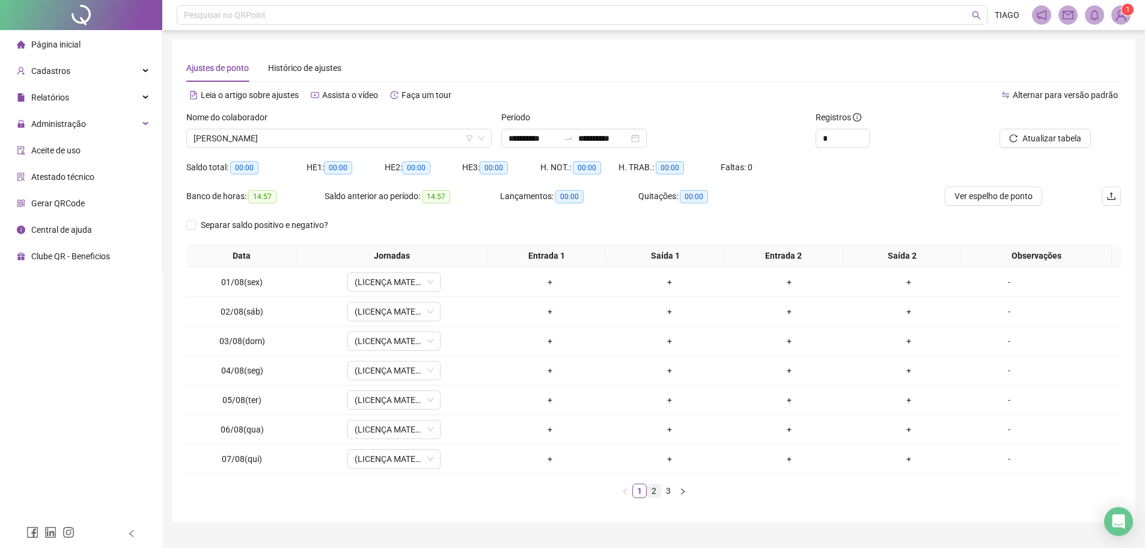 The width and height of the screenshot is (1145, 548). Describe the element at coordinates (683, 491) in the screenshot. I see `span: right` at that location.